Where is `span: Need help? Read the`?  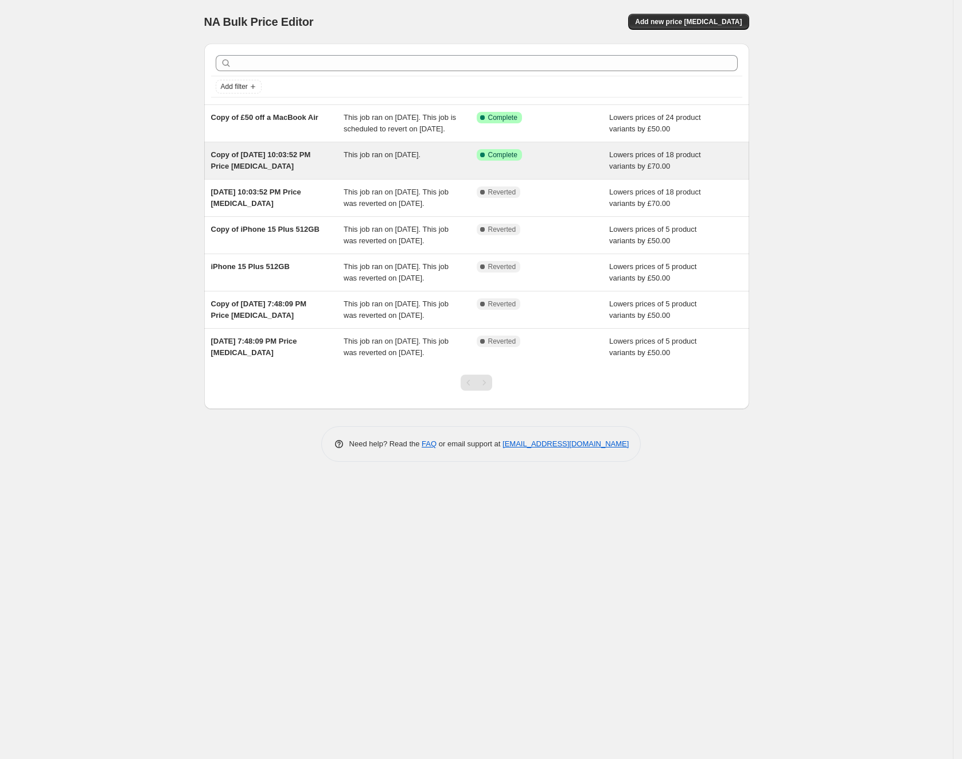 span: Need help? Read the is located at coordinates (386, 444).